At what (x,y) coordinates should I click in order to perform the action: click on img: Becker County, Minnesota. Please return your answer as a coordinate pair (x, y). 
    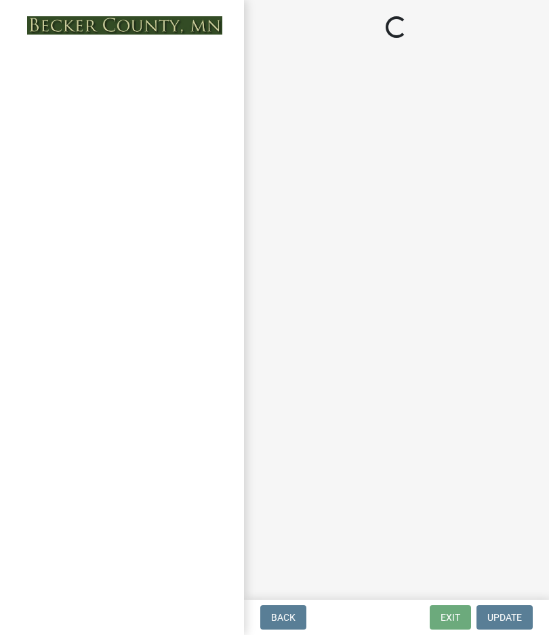
    Looking at the image, I should click on (125, 25).